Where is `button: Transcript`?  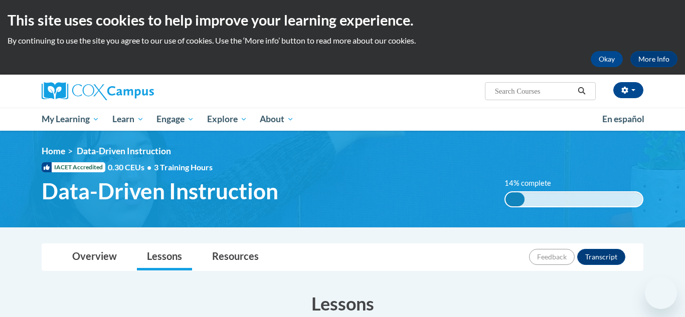 button: Transcript is located at coordinates (601, 257).